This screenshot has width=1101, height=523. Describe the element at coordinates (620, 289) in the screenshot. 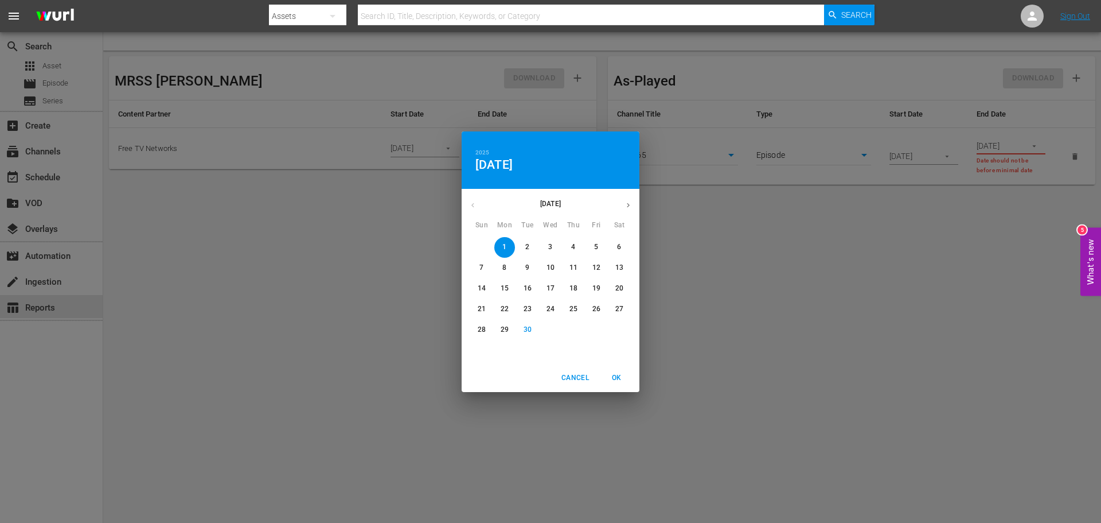

I see `button: 20` at that location.